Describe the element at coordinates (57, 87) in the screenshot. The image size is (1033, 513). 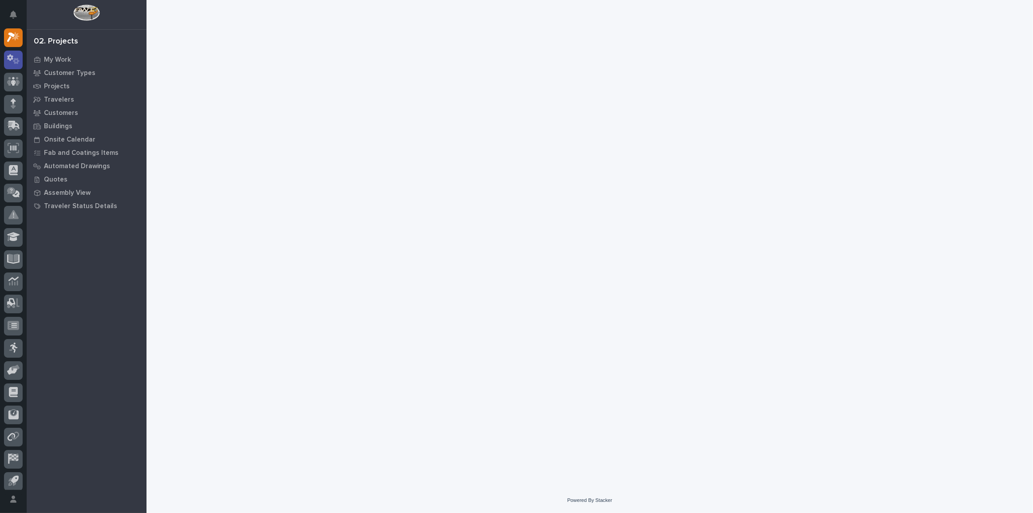
I see `p: Projects` at that location.